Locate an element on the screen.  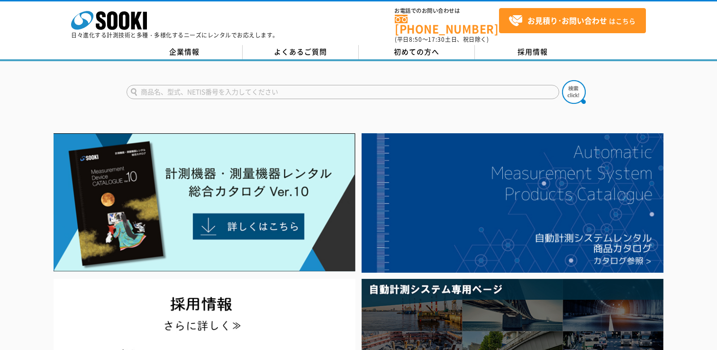
span: 8:50 is located at coordinates (415, 39).